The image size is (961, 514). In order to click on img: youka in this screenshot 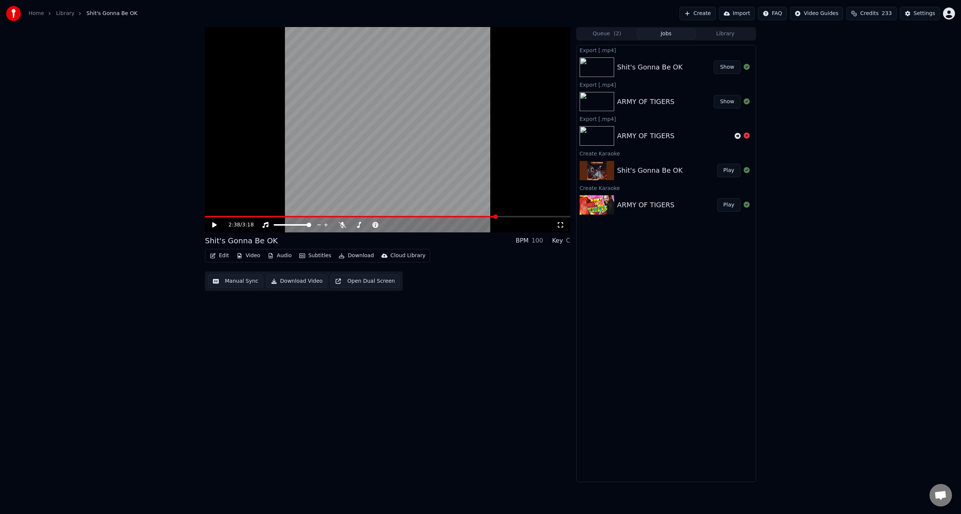, I will do `click(14, 14)`.